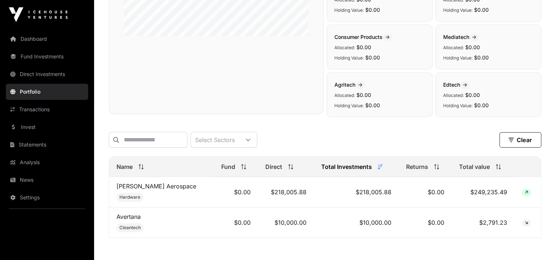 The height and width of the screenshot is (260, 556). Describe the element at coordinates (47, 163) in the screenshot. I see `a: Analysis` at that location.